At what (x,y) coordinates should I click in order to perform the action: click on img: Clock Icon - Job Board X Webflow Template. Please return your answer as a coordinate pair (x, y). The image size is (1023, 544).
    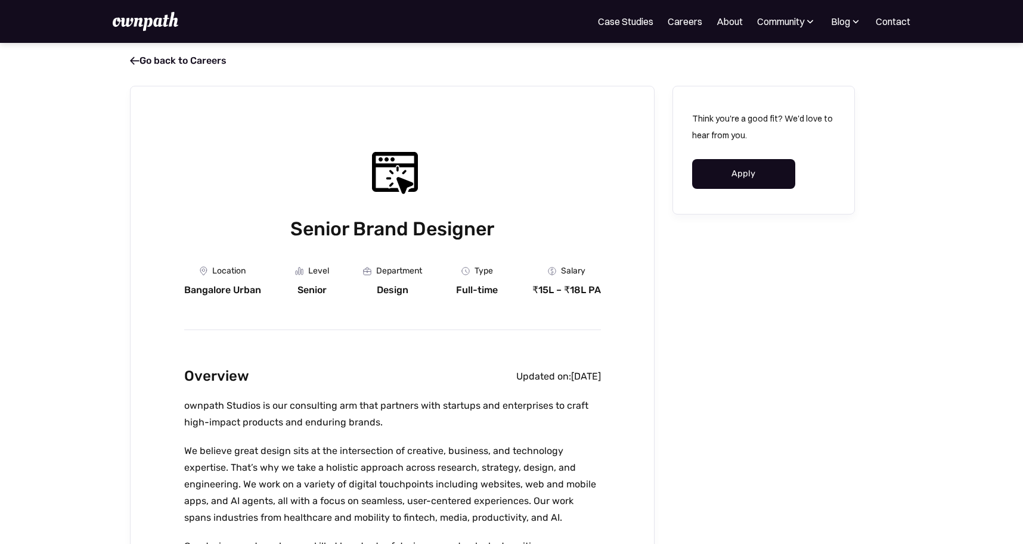
    Looking at the image, I should click on (466, 271).